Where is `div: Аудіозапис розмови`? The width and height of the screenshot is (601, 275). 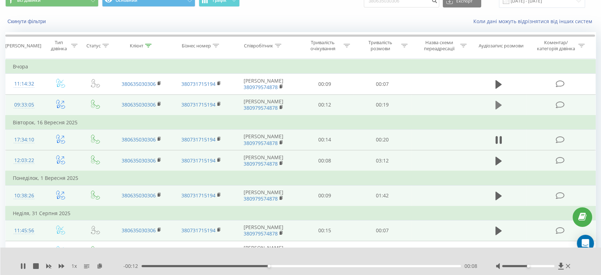
div: Аудіозапис розмови is located at coordinates (501, 46).